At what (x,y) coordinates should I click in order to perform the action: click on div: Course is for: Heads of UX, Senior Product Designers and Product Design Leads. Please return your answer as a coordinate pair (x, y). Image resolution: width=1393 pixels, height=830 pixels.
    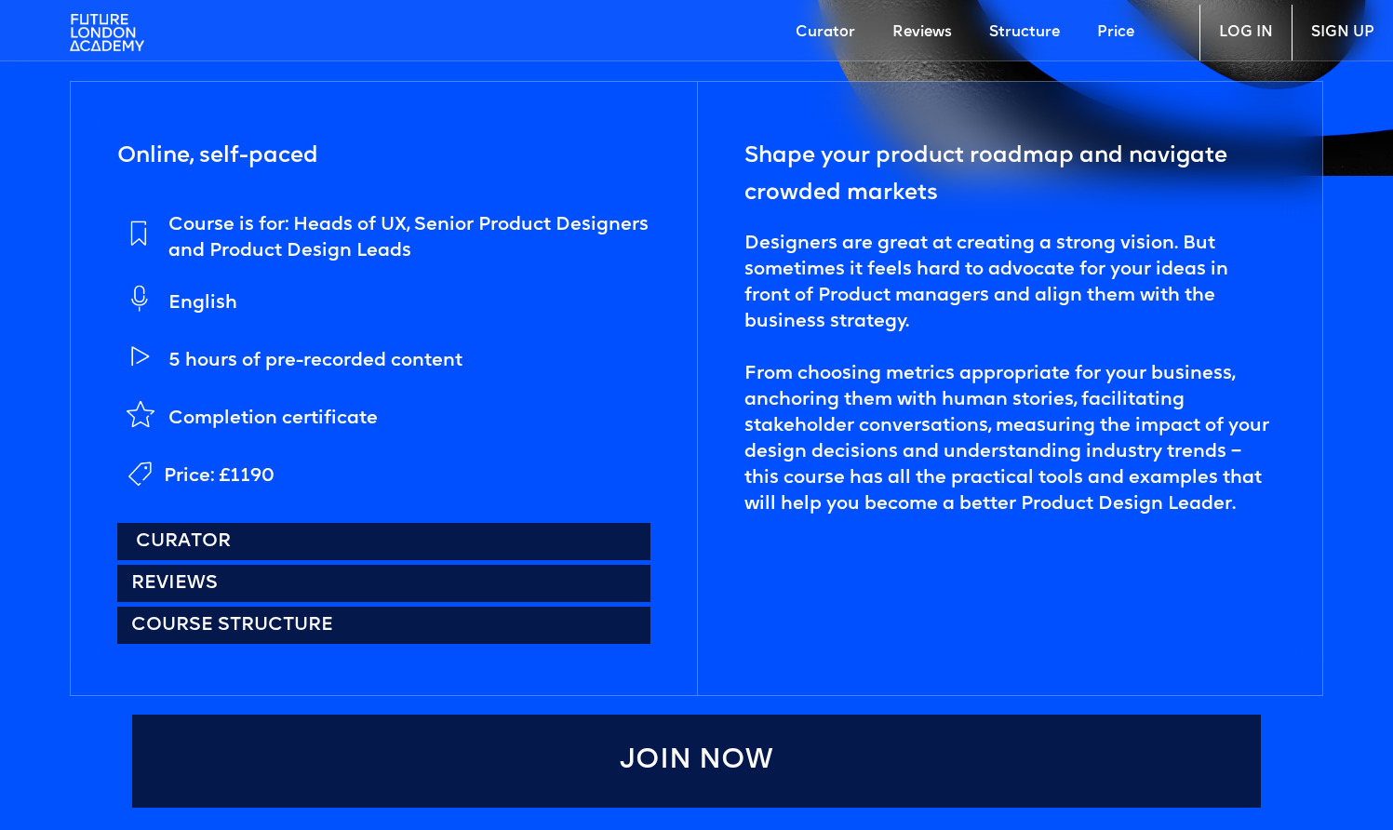
    Looking at the image, I should click on (409, 238).